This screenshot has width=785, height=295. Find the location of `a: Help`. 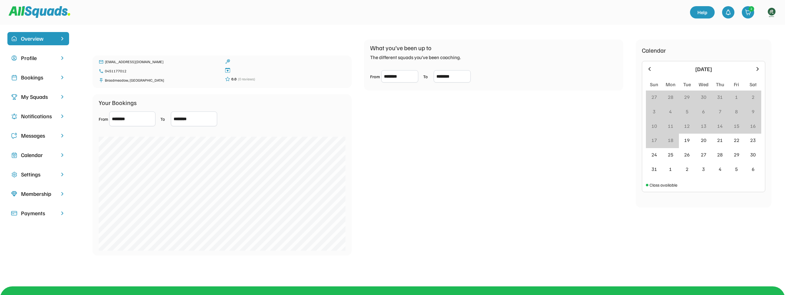

a: Help is located at coordinates (702, 12).